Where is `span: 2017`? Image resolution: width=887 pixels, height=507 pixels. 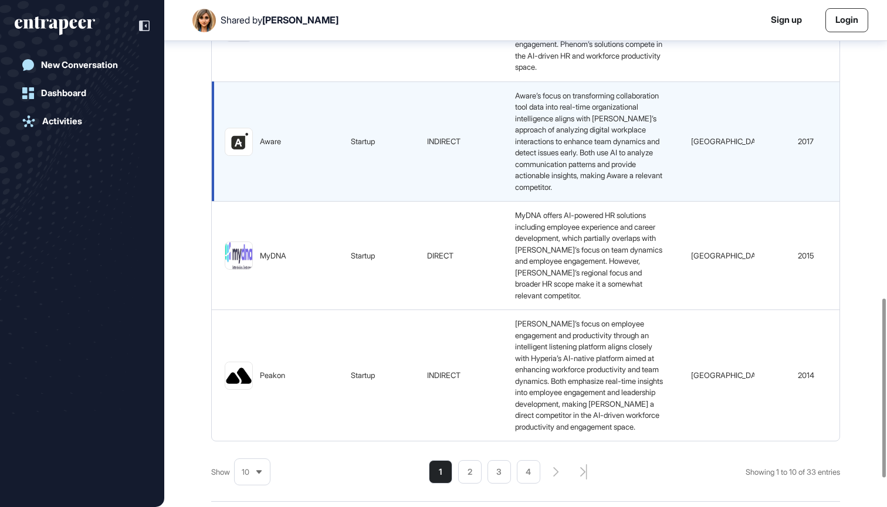 span: 2017 is located at coordinates (805, 141).